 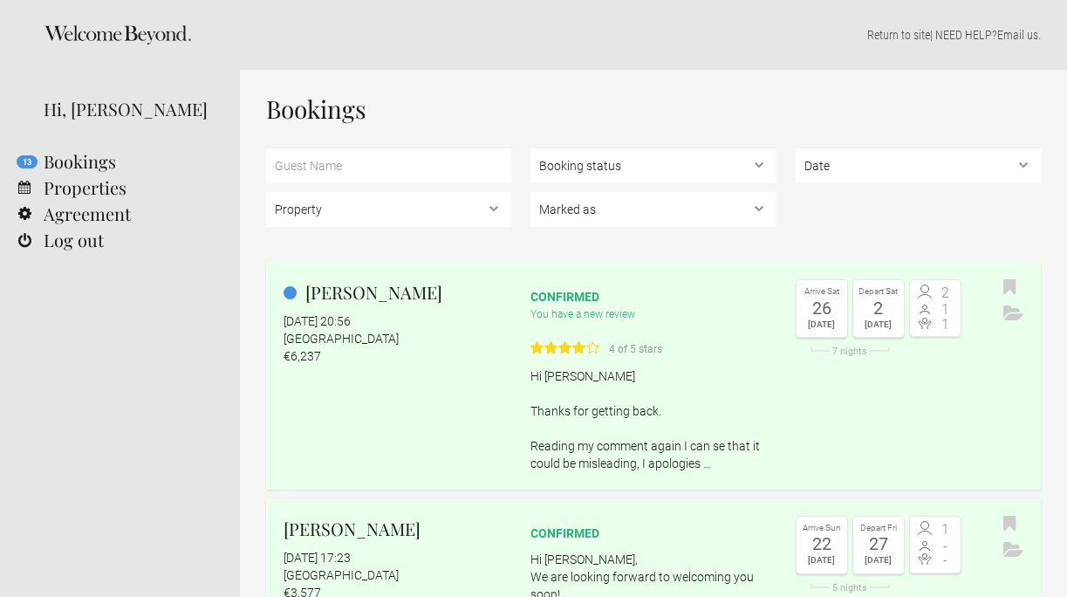 I want to click on div: 22, so click(x=822, y=544).